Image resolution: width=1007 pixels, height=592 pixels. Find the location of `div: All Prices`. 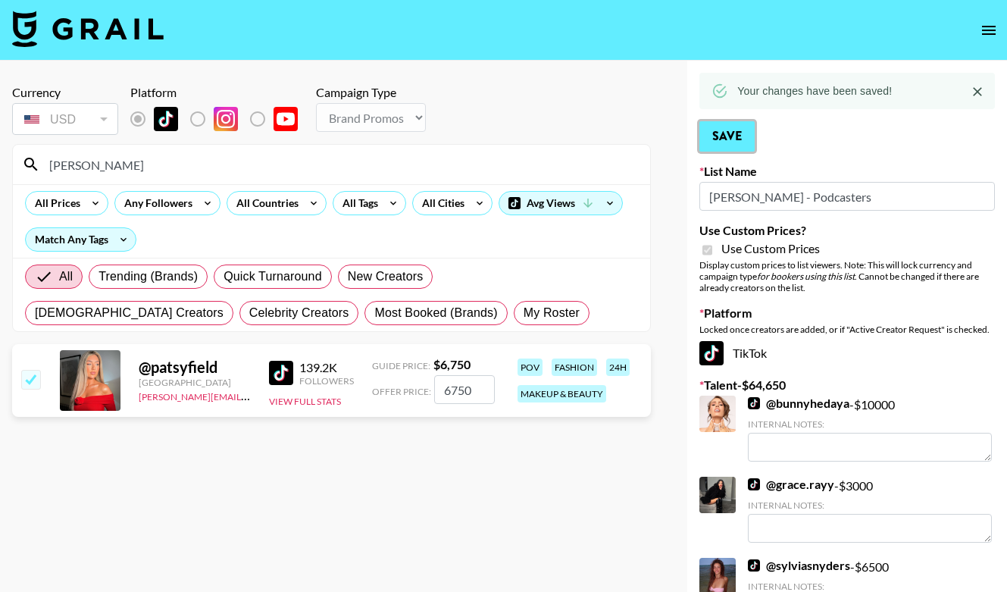

div: All Prices is located at coordinates (55, 203).